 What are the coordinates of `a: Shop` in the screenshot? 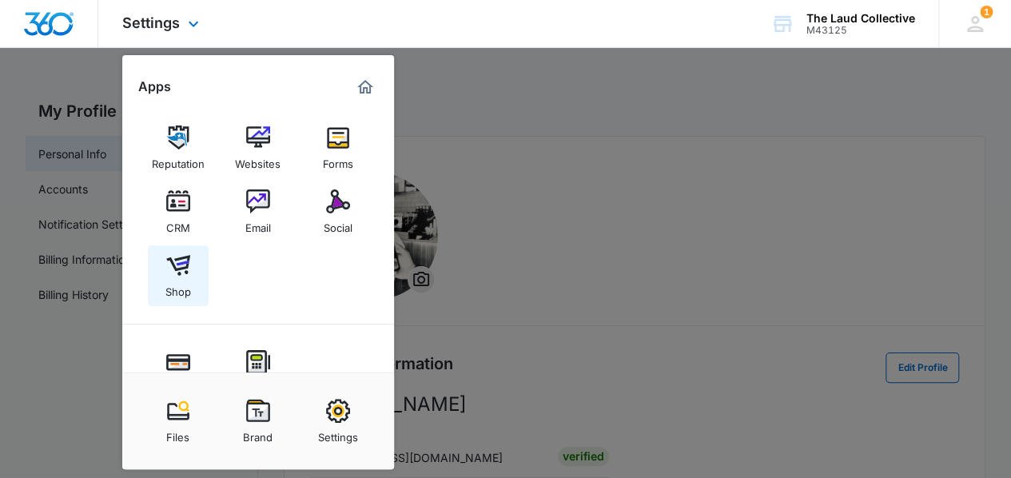 It's located at (178, 276).